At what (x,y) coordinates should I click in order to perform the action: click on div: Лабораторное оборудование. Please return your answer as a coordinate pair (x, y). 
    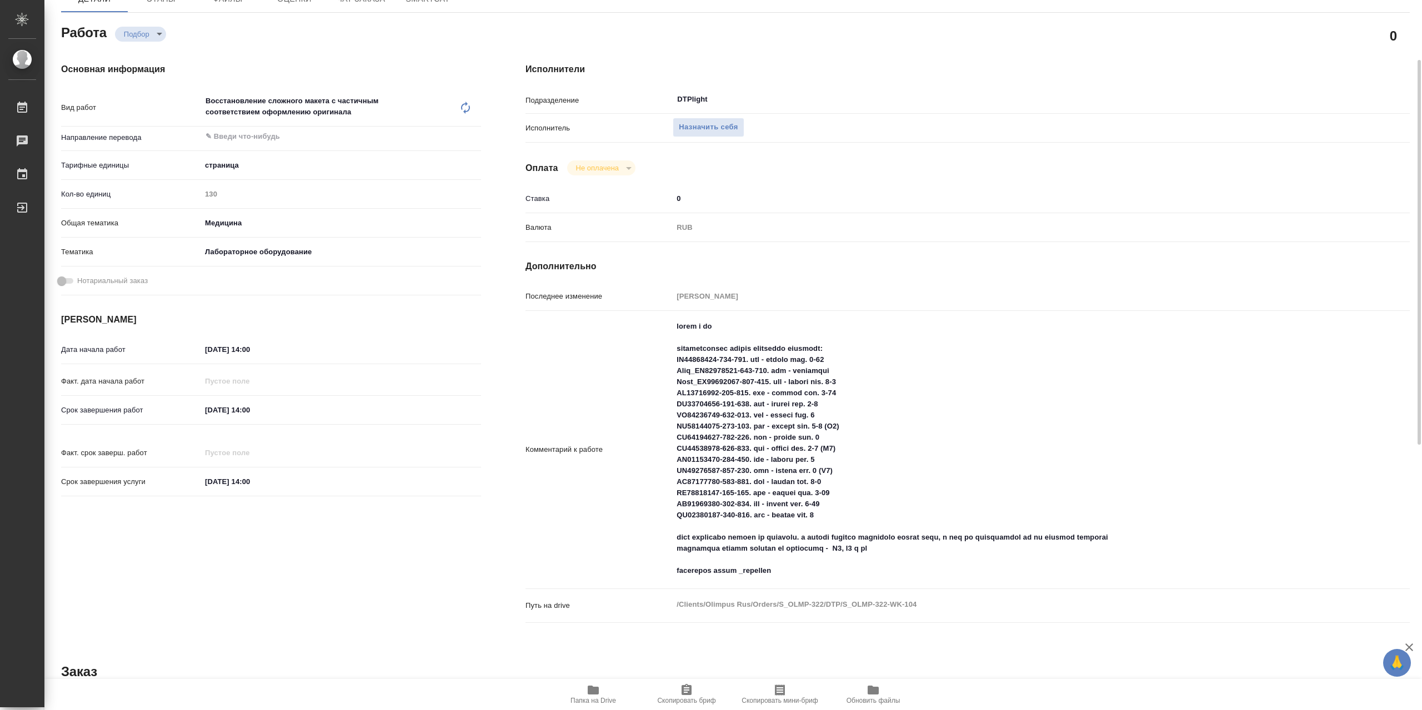
    Looking at the image, I should click on (341, 252).